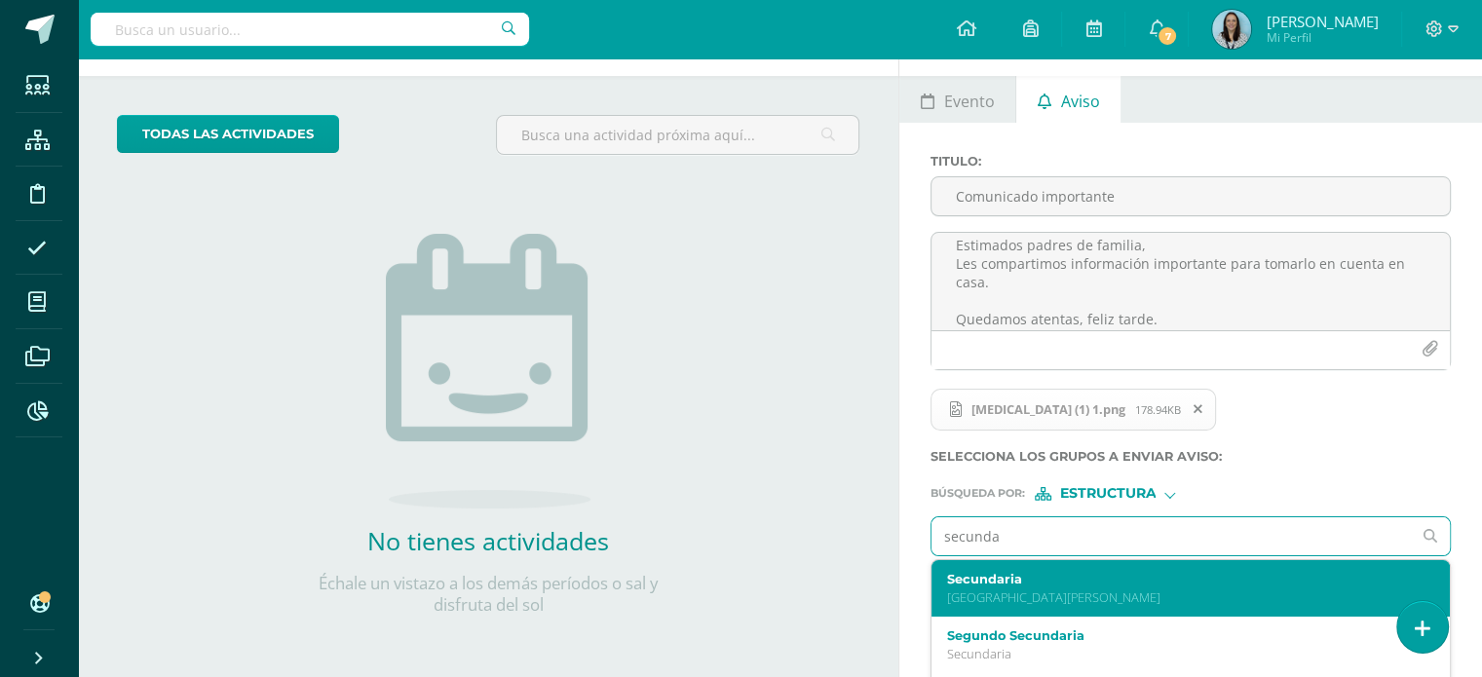 This screenshot has height=677, width=1482. What do you see at coordinates (1073, 410) in the screenshot?
I see `span: Varicela (1) 1.png` at bounding box center [1073, 410].